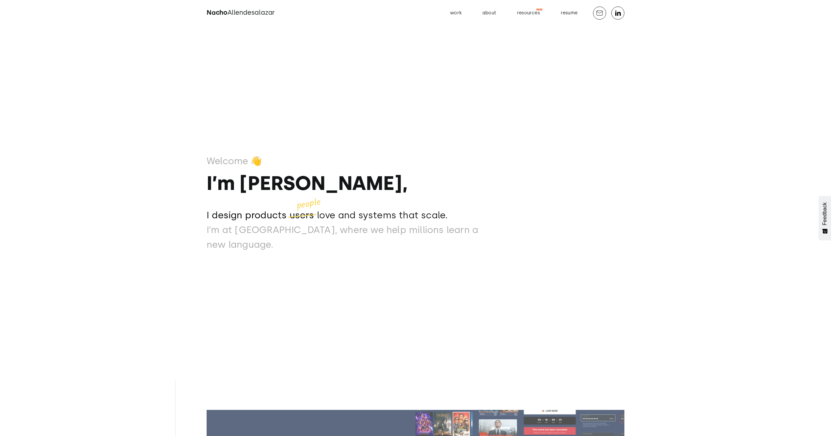 Image resolution: width=831 pixels, height=436 pixels. I want to click on p: people, so click(308, 204).